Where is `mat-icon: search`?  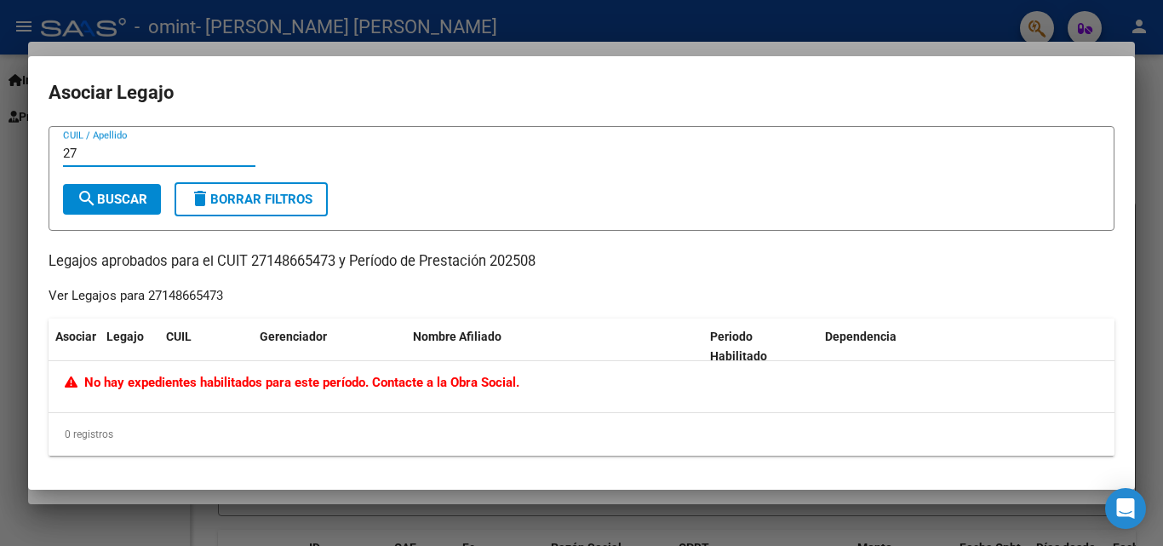
mat-icon: search is located at coordinates (87, 198).